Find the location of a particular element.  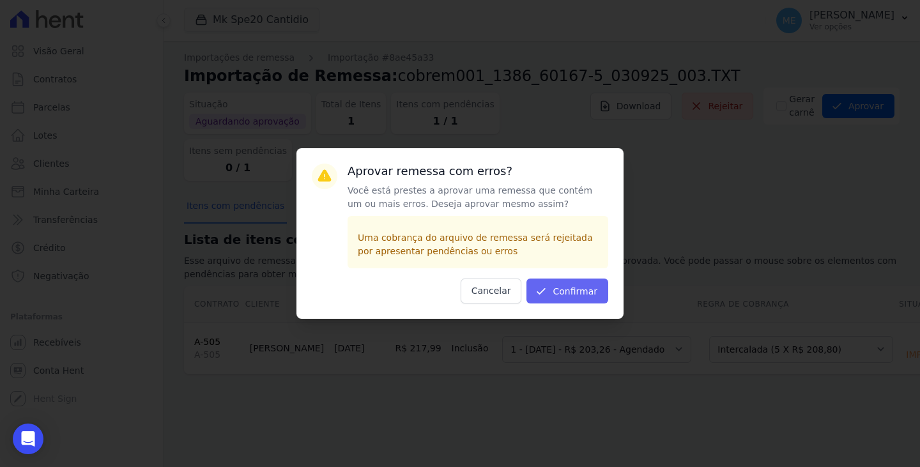

p: Você está prestes a aprovar uma remessa que contém um ou mais erros. Deseja aprovar mesmo assim? is located at coordinates (478, 197).